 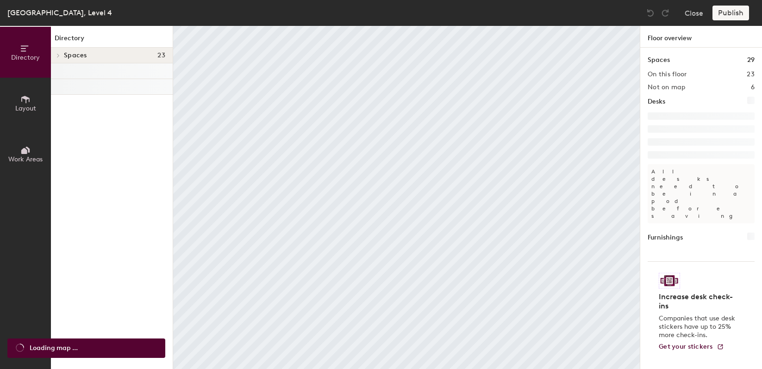 What do you see at coordinates (161, 56) in the screenshot?
I see `span: 23` at bounding box center [161, 56].